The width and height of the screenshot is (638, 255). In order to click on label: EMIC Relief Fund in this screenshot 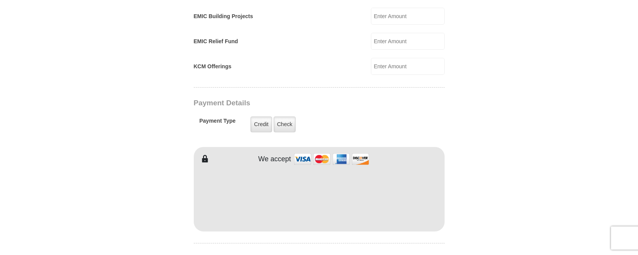, I will do `click(216, 41)`.